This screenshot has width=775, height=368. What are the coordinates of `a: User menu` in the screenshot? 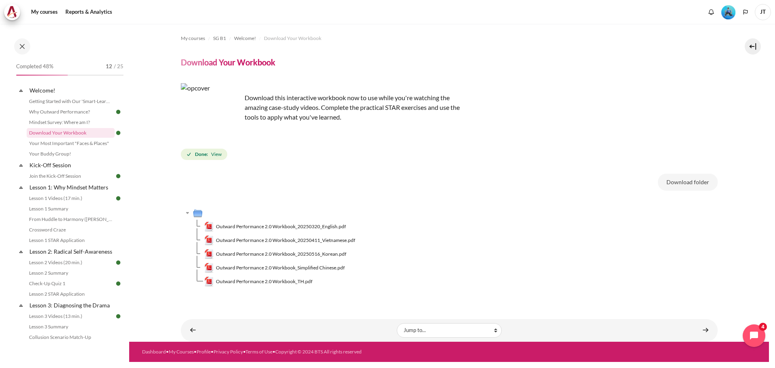 It's located at (763, 12).